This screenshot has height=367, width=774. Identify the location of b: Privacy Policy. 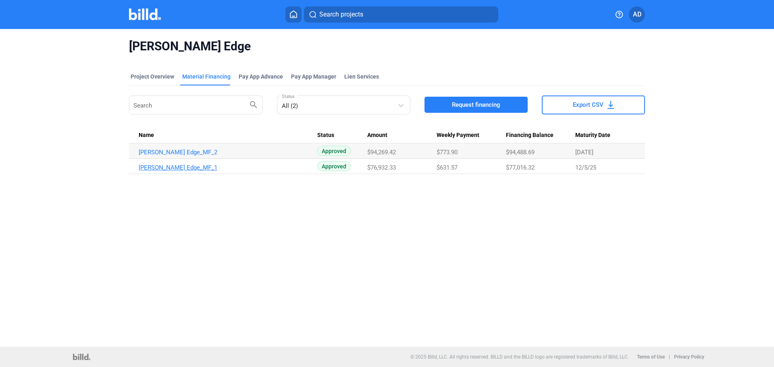
(689, 357).